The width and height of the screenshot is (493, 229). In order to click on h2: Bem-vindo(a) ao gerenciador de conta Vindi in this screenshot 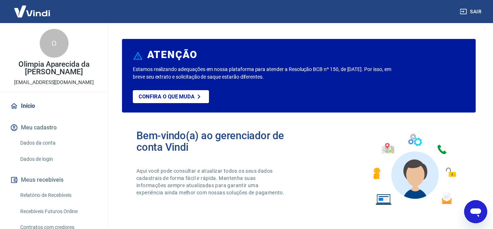, I will do `click(218, 142)`.